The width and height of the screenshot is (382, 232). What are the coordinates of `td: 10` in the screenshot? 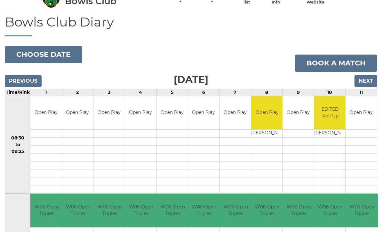 It's located at (329, 92).